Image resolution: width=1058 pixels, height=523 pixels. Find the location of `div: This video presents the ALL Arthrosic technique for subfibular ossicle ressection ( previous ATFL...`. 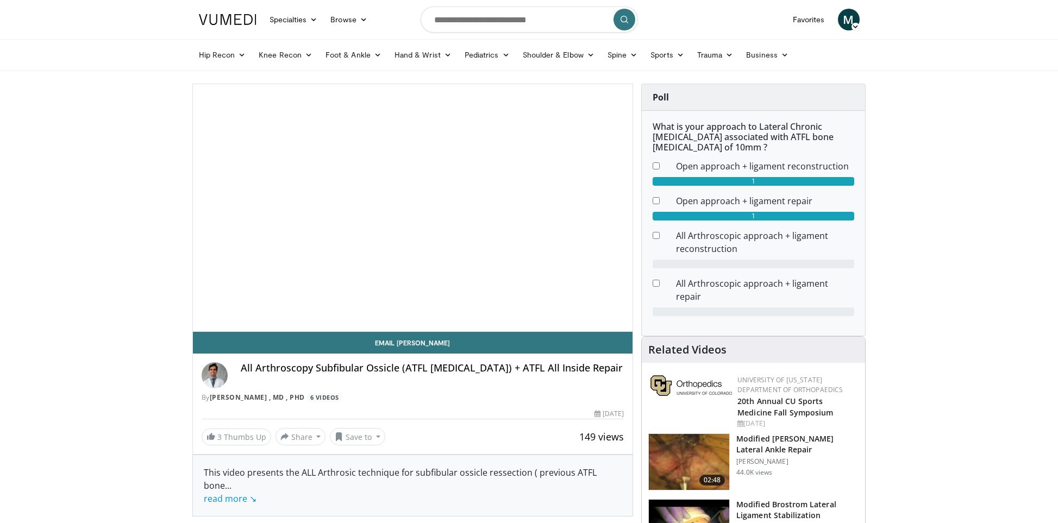

div: This video presents the ALL Arthrosic technique for subfibular ossicle ressection ( previous ATFL... is located at coordinates (413, 486).